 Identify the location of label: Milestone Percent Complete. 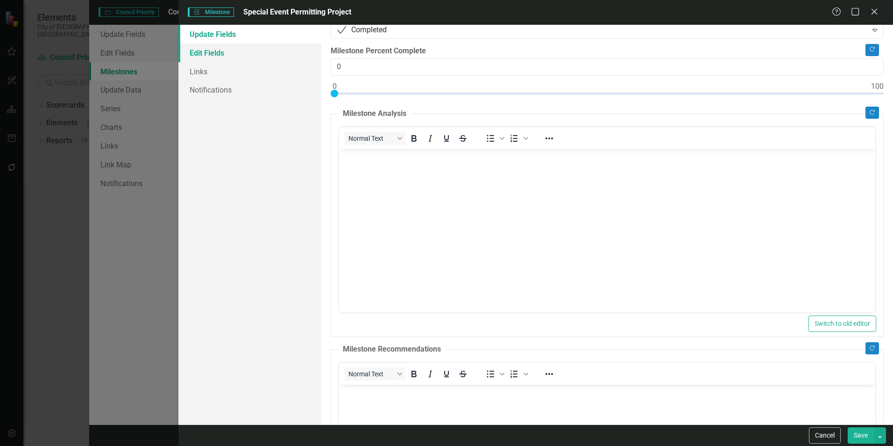
(607, 51).